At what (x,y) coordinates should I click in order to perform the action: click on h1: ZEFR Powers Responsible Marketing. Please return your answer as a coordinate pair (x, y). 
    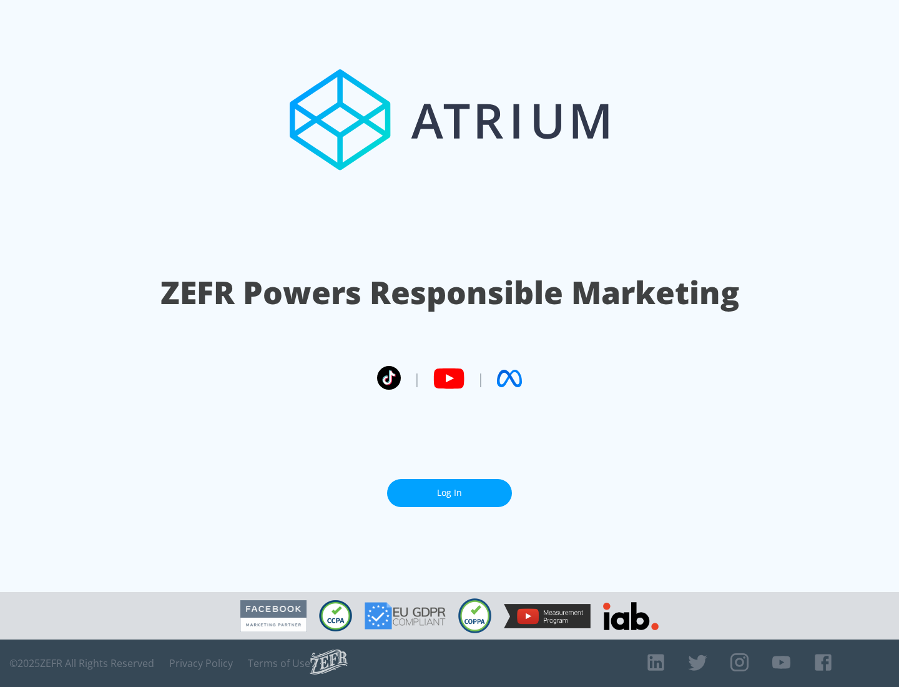
    Looking at the image, I should click on (450, 292).